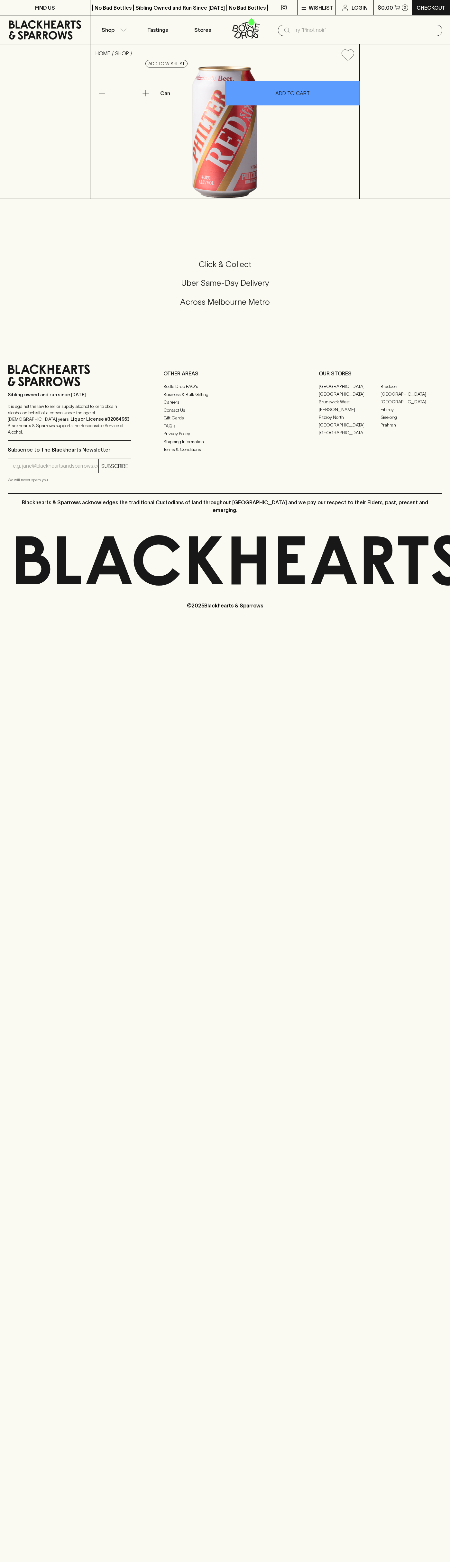 Image resolution: width=450 pixels, height=1562 pixels. What do you see at coordinates (385, 8) in the screenshot?
I see `p: $0.00` at bounding box center [385, 8].